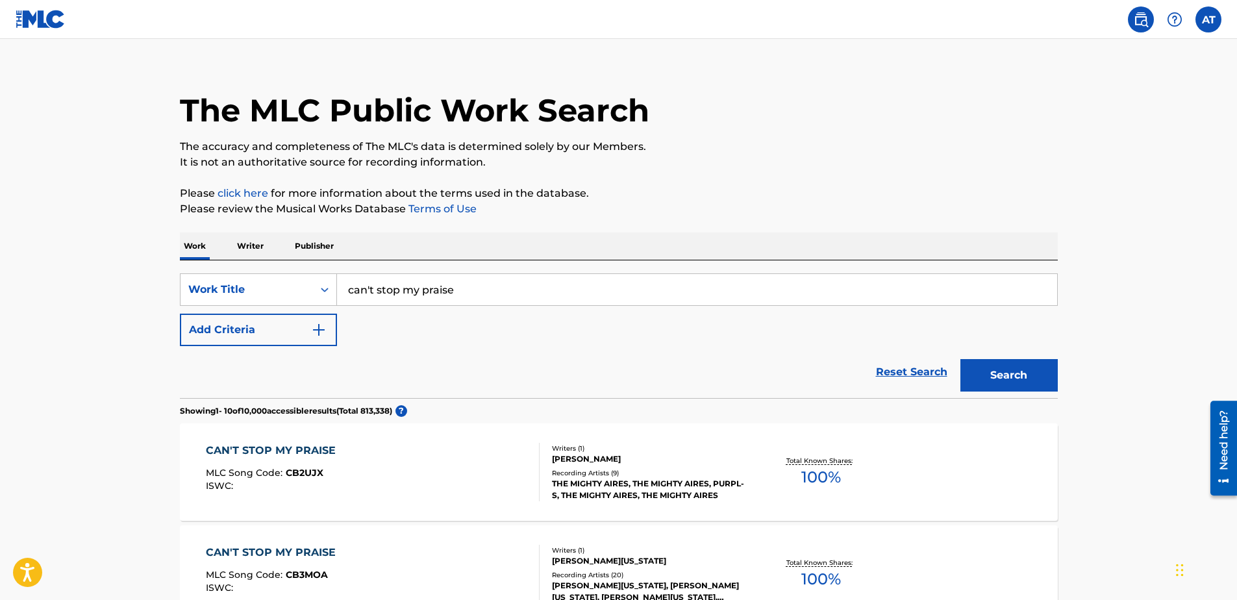  What do you see at coordinates (619, 147) in the screenshot?
I see `p: The accuracy and completeness of The MLC's data is determined solely by our Members.` at bounding box center [619, 147].